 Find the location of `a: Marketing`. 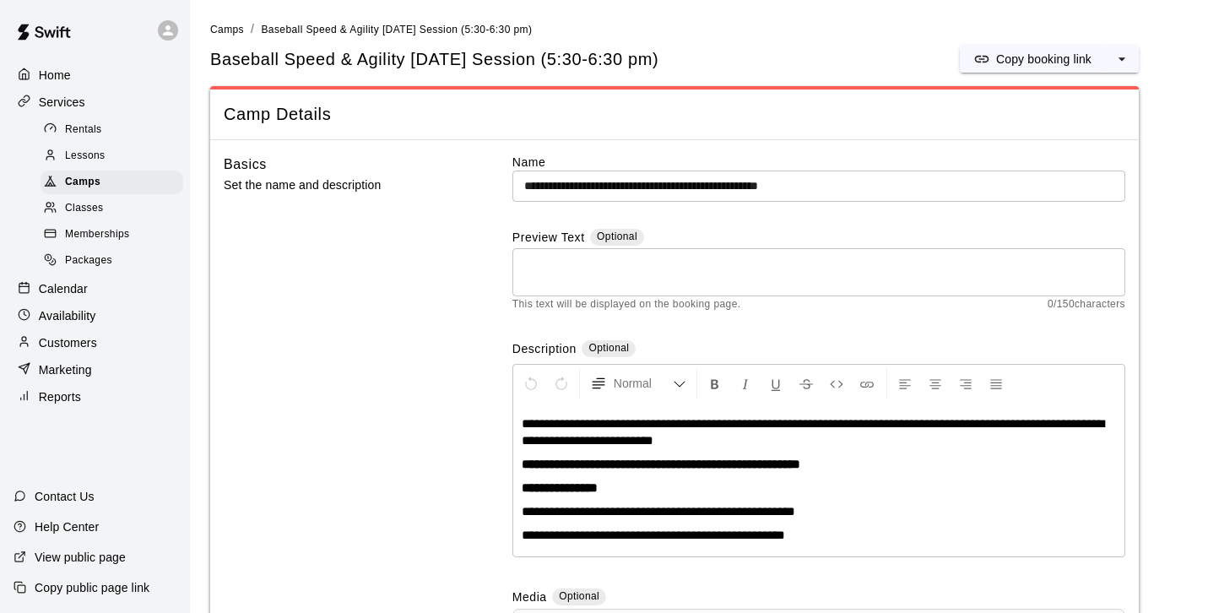

a: Marketing is located at coordinates (95, 370).